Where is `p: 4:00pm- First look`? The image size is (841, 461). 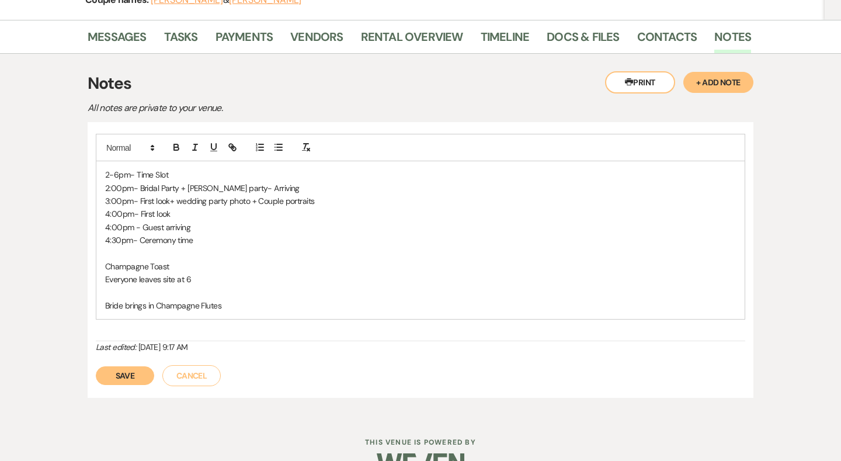 p: 4:00pm- First look is located at coordinates (420, 214).